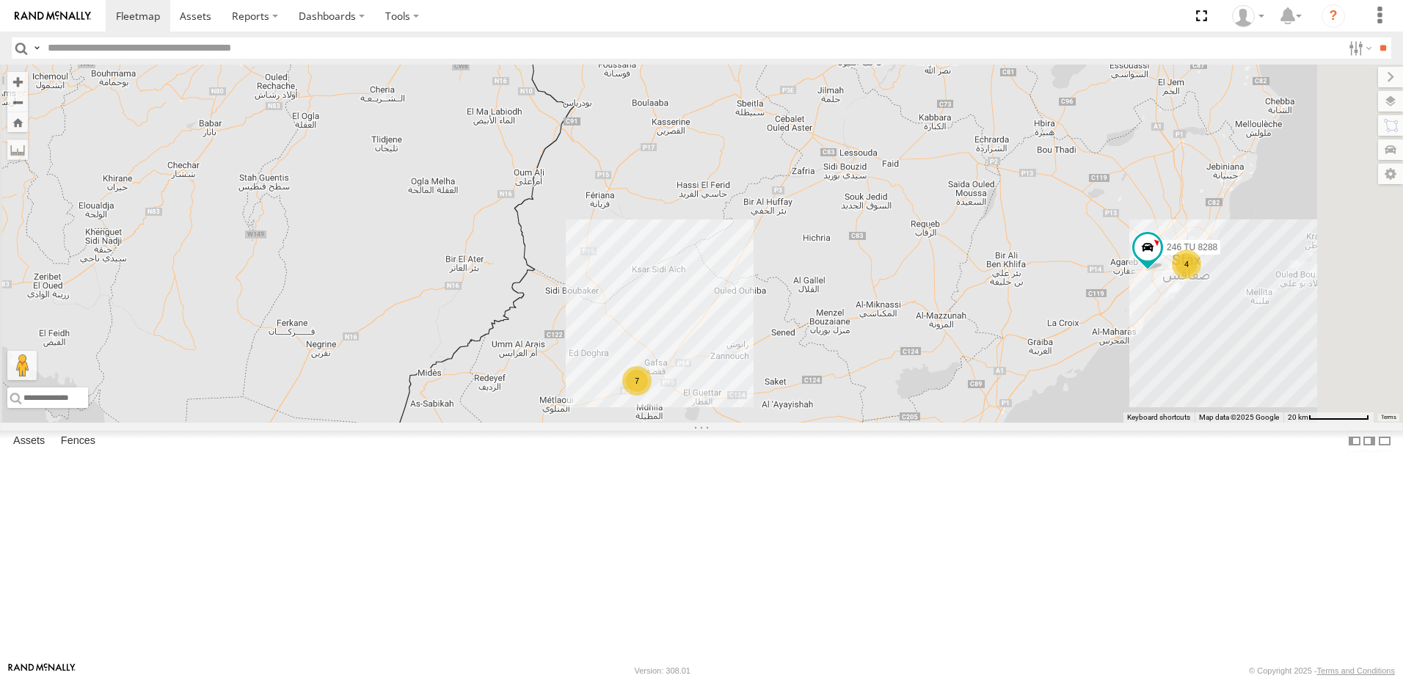  What do you see at coordinates (1388, 417) in the screenshot?
I see `a: Terms (opens in new tab)` at bounding box center [1388, 417].